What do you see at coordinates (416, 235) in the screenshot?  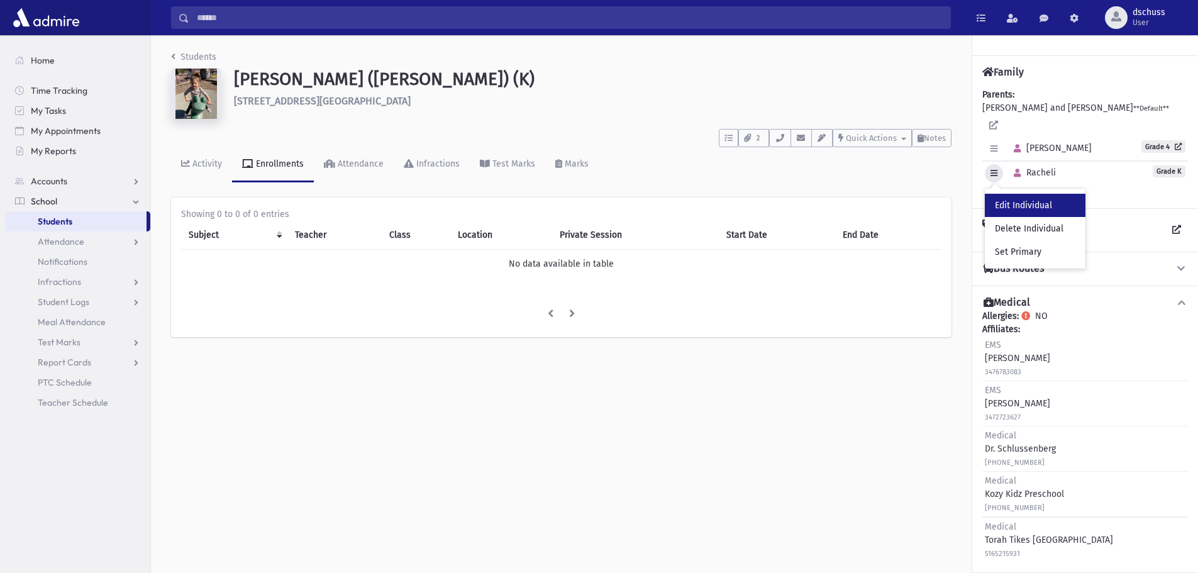 I see `th: Class` at bounding box center [416, 235].